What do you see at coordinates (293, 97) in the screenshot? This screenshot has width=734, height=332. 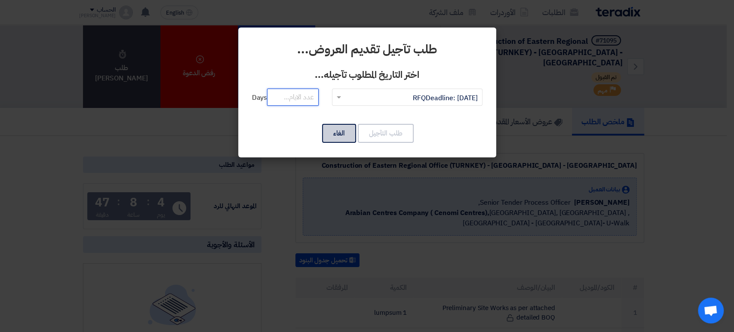 I see `input: عدد الايام...` at bounding box center [293, 97].